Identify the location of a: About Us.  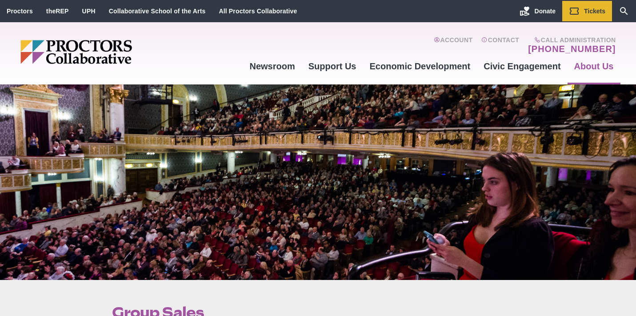
(594, 66).